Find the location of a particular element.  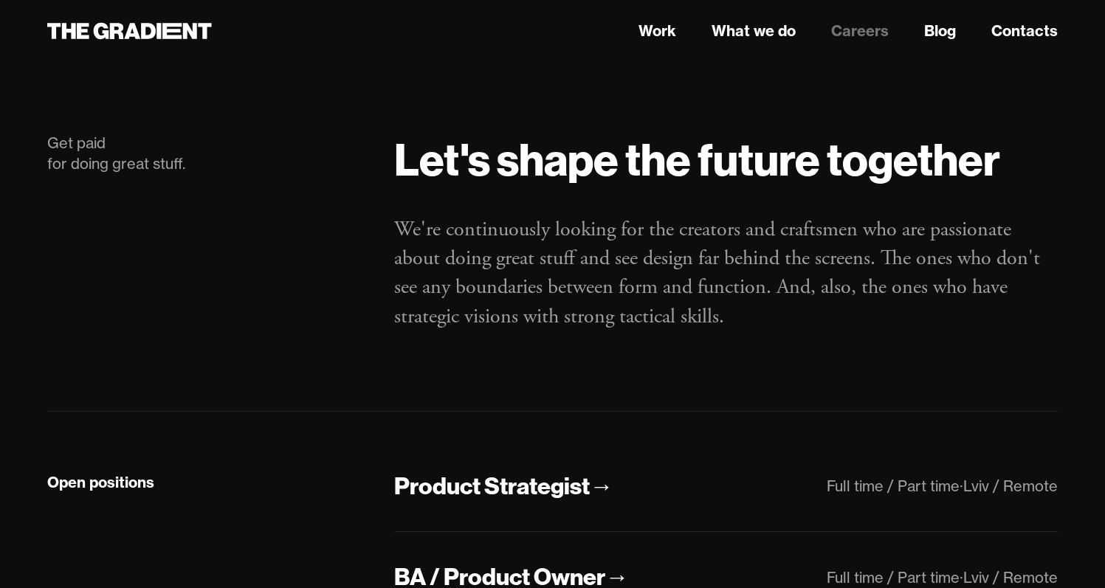

strong: Open positions is located at coordinates (100, 482).